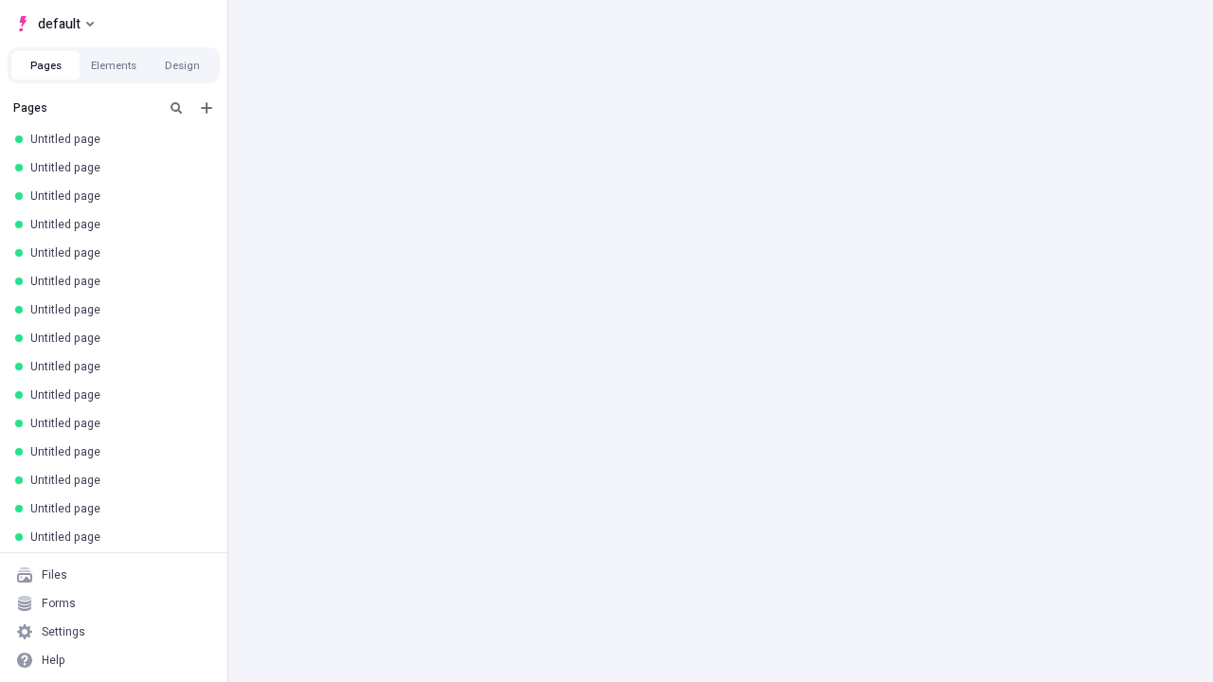  What do you see at coordinates (85, 108) in the screenshot?
I see `div: Pages` at bounding box center [85, 108].